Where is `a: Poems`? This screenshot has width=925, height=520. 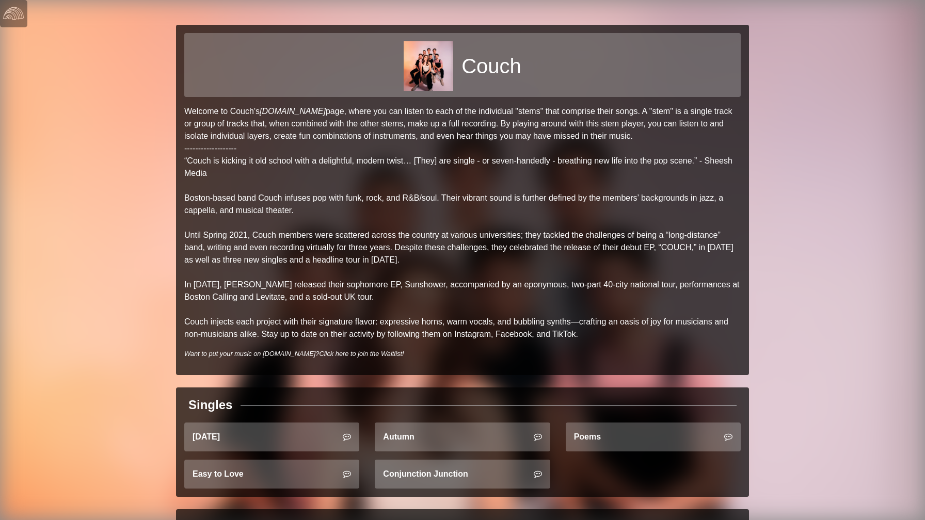
a: Poems is located at coordinates (653, 437).